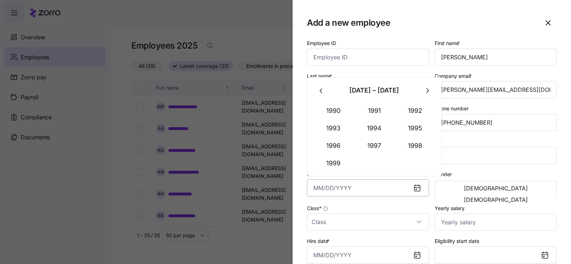 This screenshot has height=264, width=571. I want to click on input: Yearly salary, so click(495, 222).